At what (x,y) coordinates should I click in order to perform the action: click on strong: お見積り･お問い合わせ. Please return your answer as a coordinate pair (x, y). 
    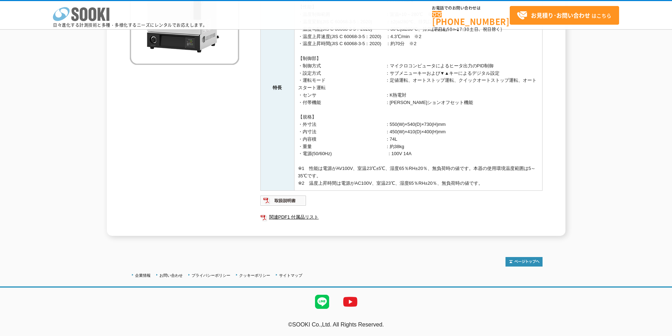
    Looking at the image, I should click on (560, 15).